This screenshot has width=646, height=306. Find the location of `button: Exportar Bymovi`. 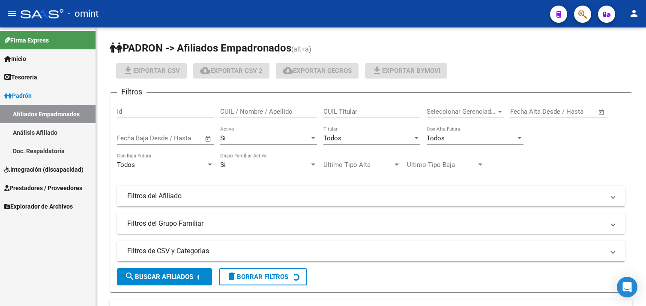

button: Exportar Bymovi is located at coordinates (406, 71).